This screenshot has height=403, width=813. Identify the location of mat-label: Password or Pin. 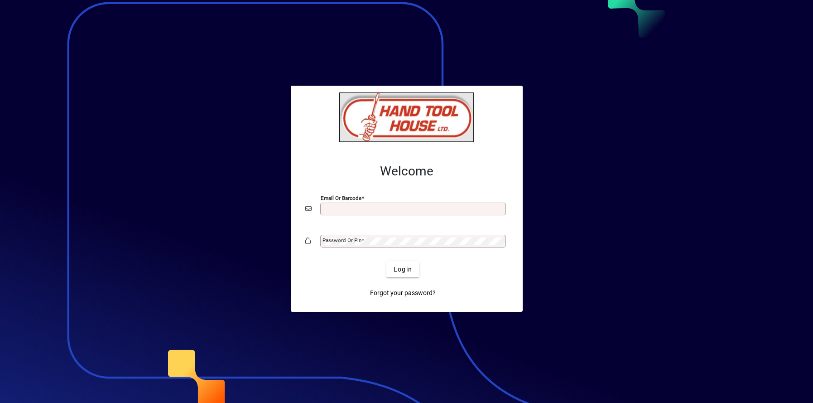
(342, 240).